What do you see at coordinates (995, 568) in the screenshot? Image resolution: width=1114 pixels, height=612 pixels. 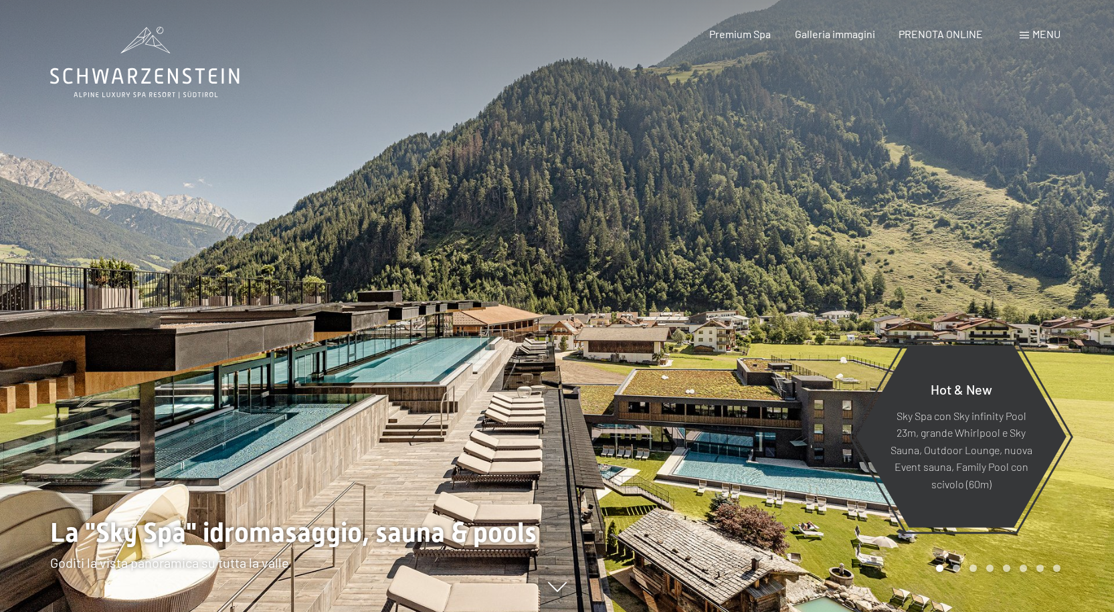 I see `div: Carousel Pagination` at bounding box center [995, 568].